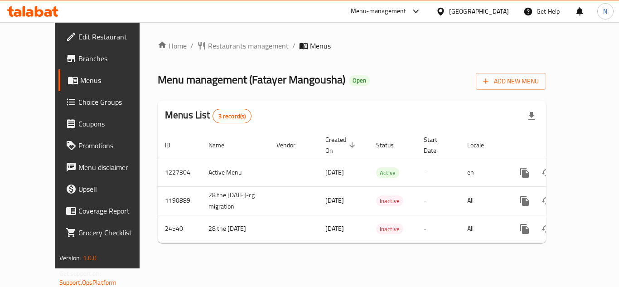 This screenshot has width=619, height=287. I want to click on span: Coverage Report, so click(115, 211).